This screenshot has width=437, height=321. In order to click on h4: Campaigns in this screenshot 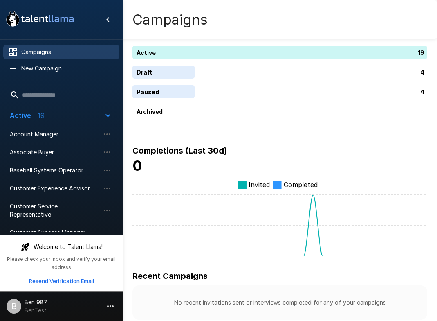, I will do `click(170, 20)`.